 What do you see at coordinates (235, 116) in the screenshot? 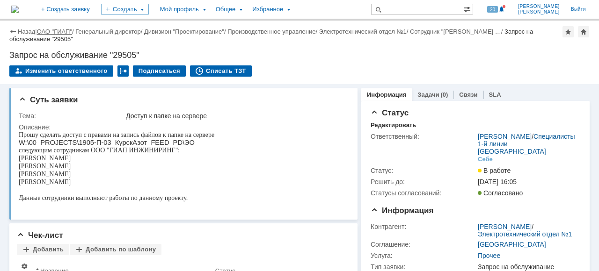
I see `div: Доступ к папке на сервере` at bounding box center [235, 116].